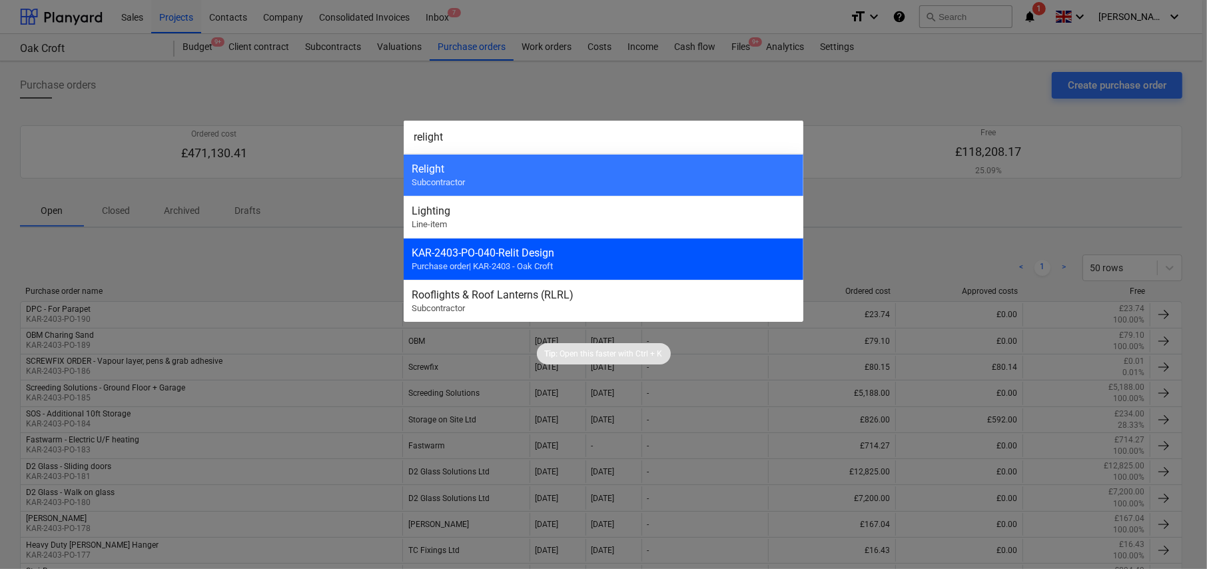  Describe the element at coordinates (604, 169) in the screenshot. I see `div: Relight` at that location.